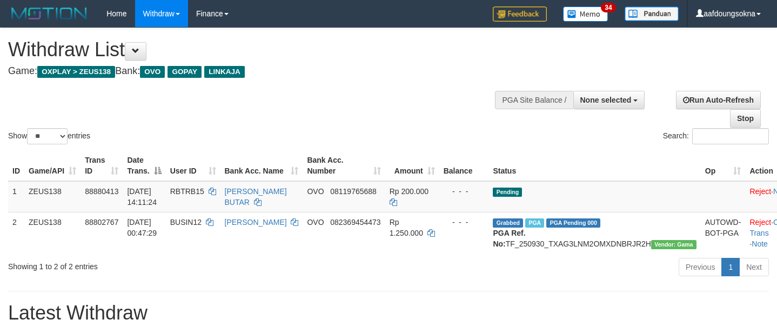 Image resolution: width=777 pixels, height=326 pixels. What do you see at coordinates (534, 100) in the screenshot?
I see `div: PGA Site Balance /` at bounding box center [534, 100].